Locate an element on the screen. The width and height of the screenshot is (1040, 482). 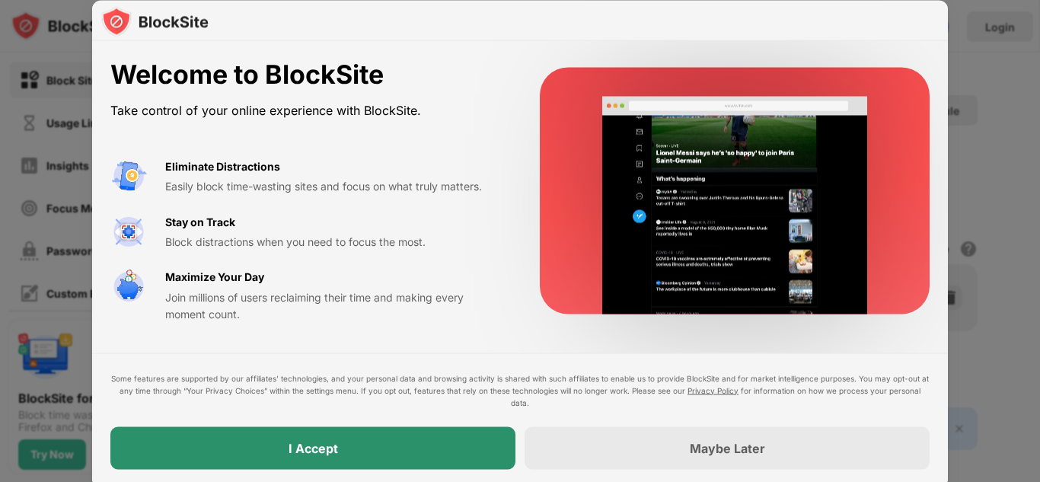
div: I Accept is located at coordinates (313, 448).